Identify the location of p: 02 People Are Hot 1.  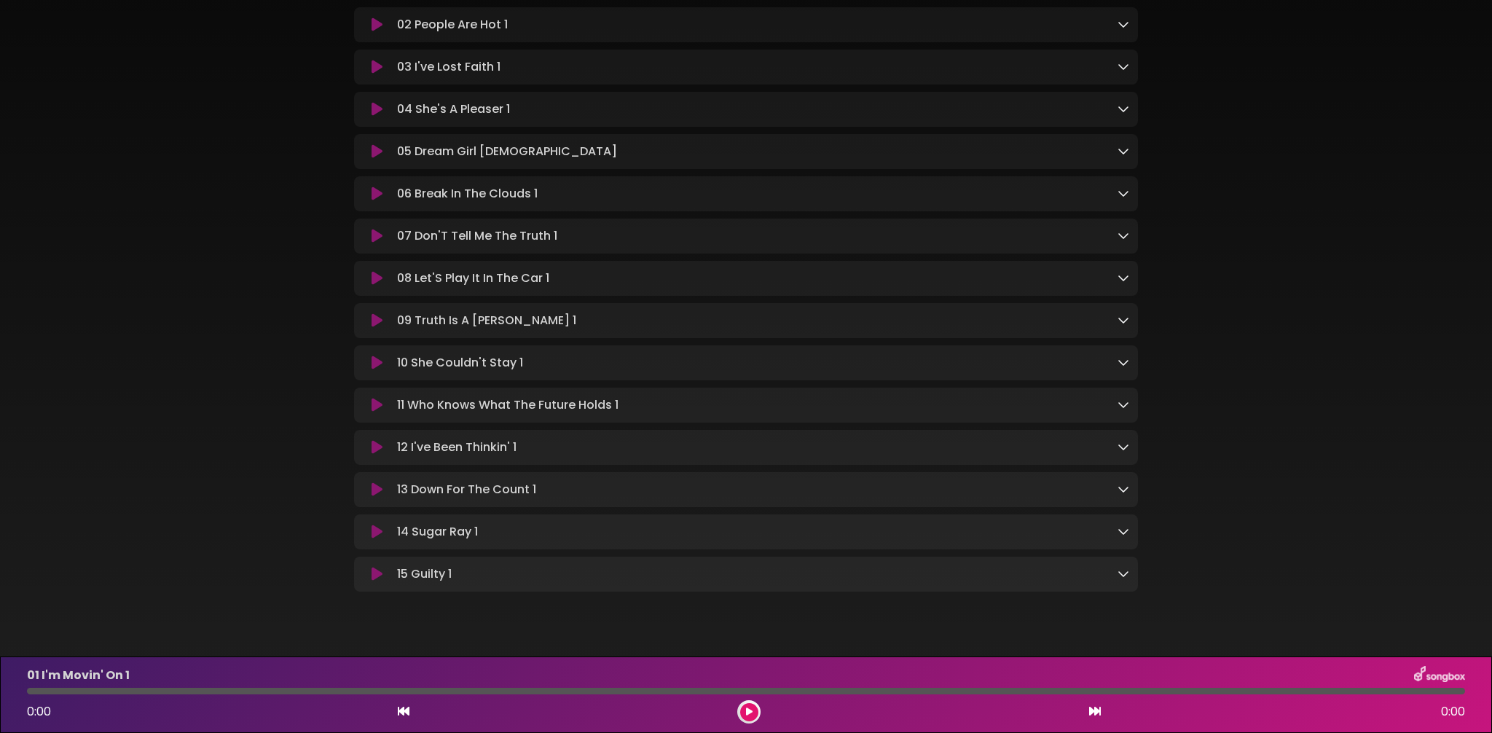
(452, 25).